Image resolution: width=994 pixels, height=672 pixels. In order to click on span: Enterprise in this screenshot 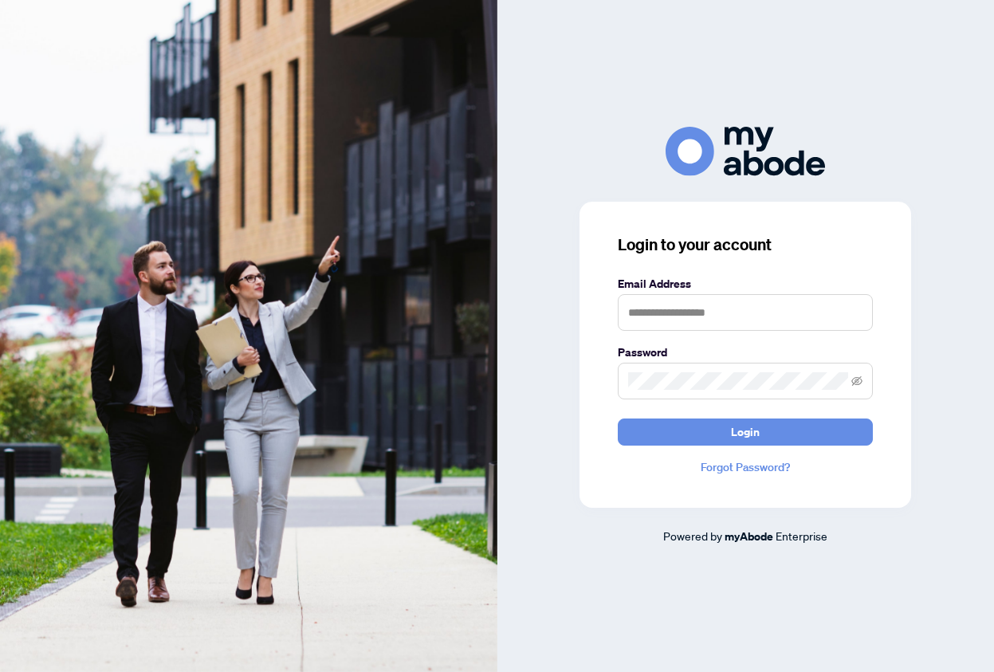, I will do `click(801, 535)`.